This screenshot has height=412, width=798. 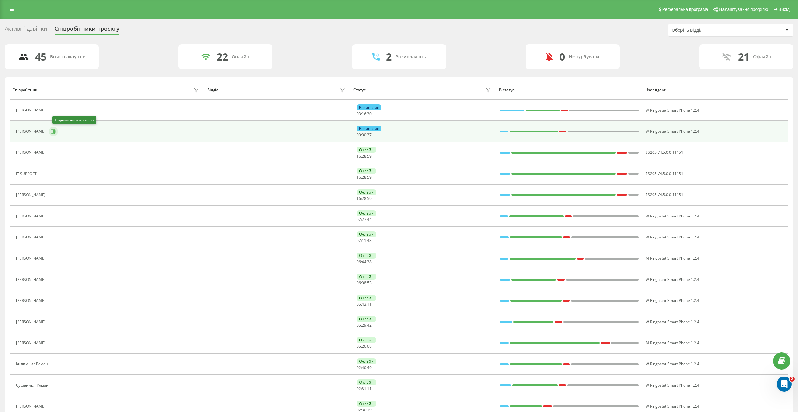 What do you see at coordinates (359, 325) in the screenshot?
I see `span: 05` at bounding box center [359, 325].